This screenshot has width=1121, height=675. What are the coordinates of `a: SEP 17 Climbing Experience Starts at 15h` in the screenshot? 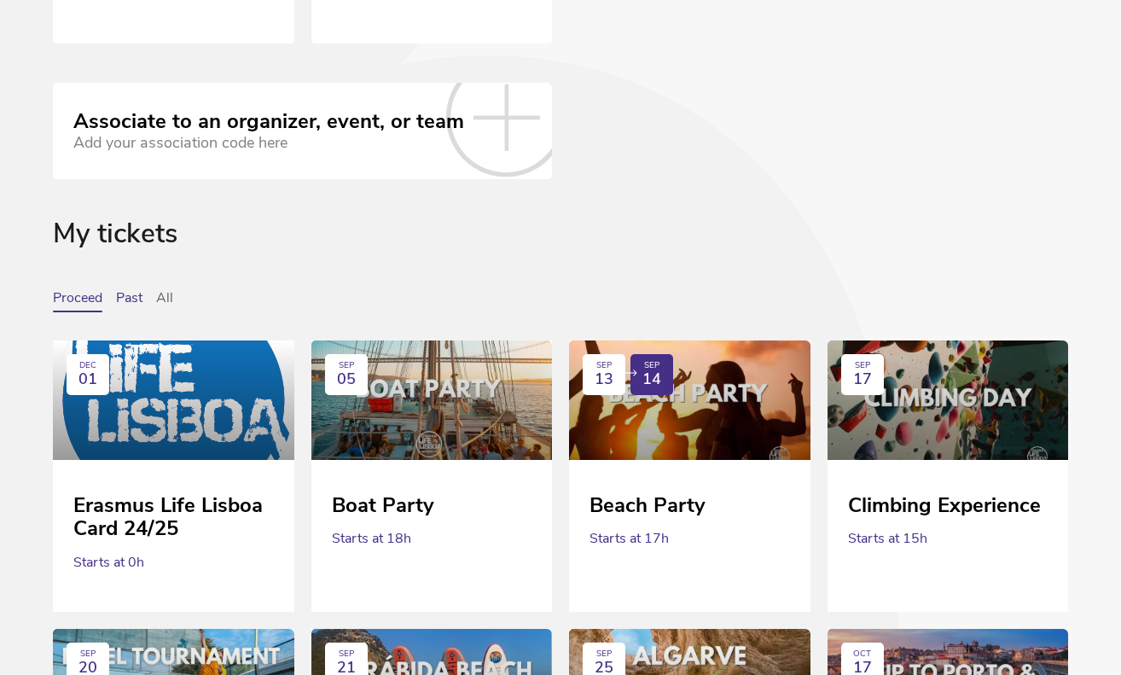 It's located at (947, 466).